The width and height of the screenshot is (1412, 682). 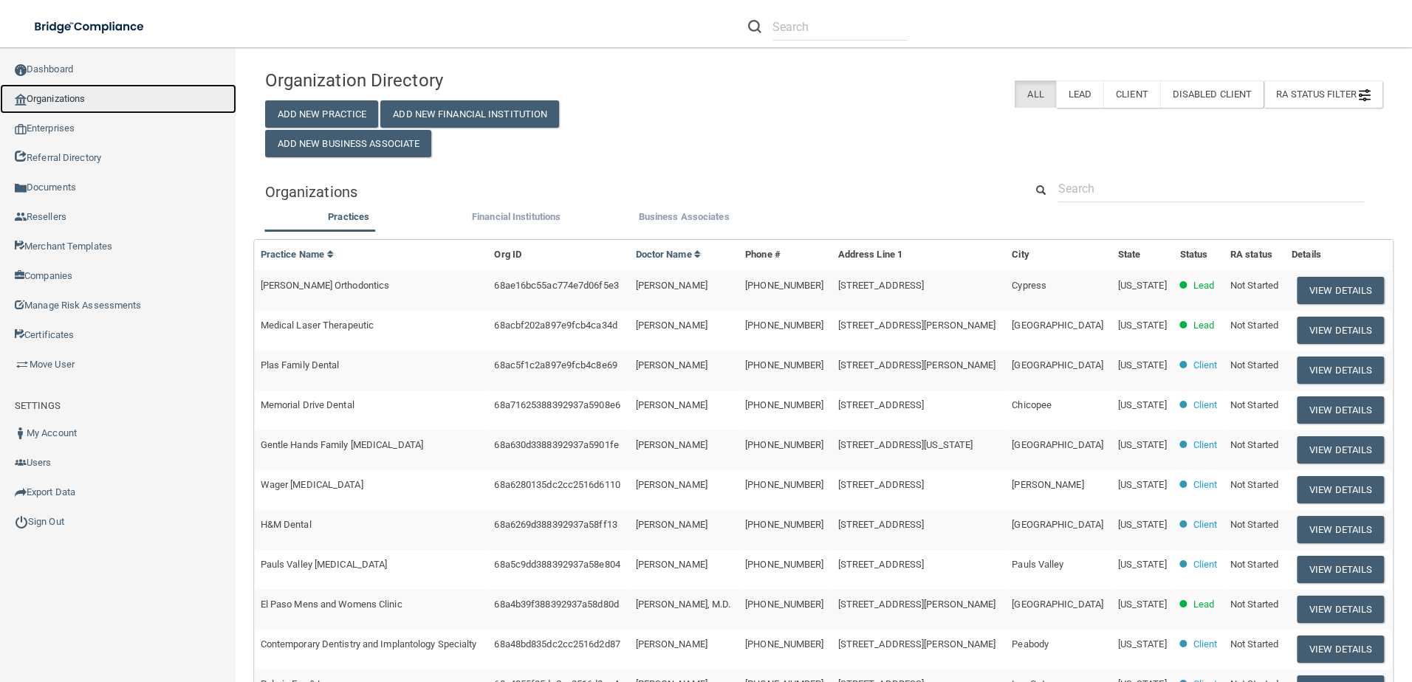 I want to click on span: Peabody, so click(x=1030, y=644).